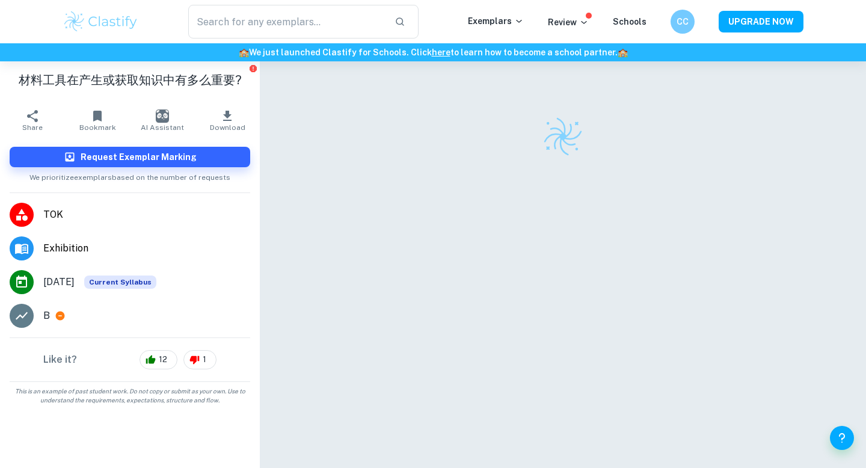  What do you see at coordinates (842, 438) in the screenshot?
I see `button: Help and Feedback` at bounding box center [842, 438].